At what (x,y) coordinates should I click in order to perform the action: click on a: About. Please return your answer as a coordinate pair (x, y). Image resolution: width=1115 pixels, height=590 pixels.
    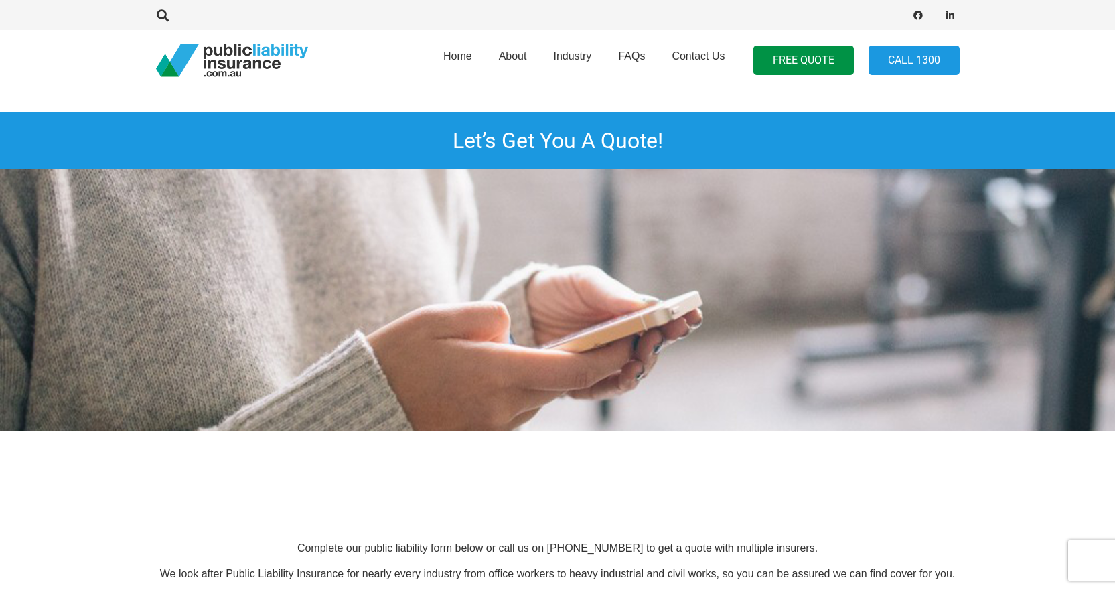
    Looking at the image, I should click on (513, 60).